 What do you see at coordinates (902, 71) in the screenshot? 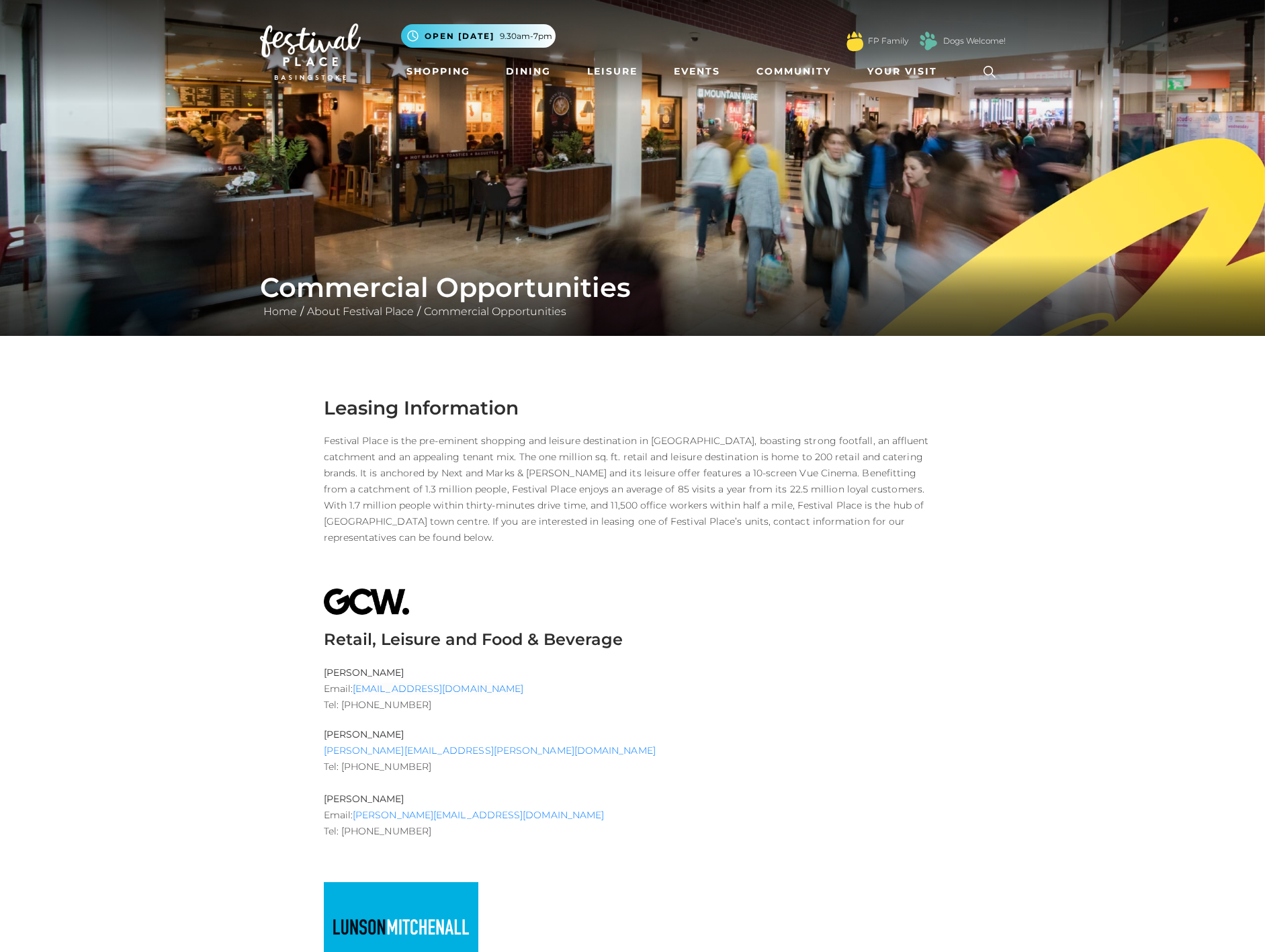
I see `span: Your Visit` at bounding box center [902, 71].